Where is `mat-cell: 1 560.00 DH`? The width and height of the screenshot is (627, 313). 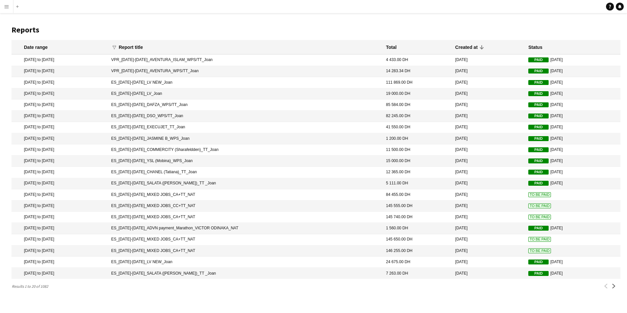 mat-cell: 1 560.00 DH is located at coordinates (417, 228).